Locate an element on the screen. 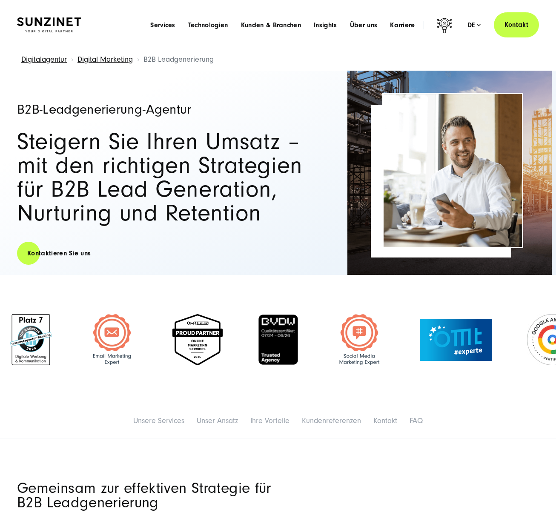 The height and width of the screenshot is (515, 556). img: b2b leadgenerierung agentur SUNZINET - E-Commerce Beratung is located at coordinates (452, 170).